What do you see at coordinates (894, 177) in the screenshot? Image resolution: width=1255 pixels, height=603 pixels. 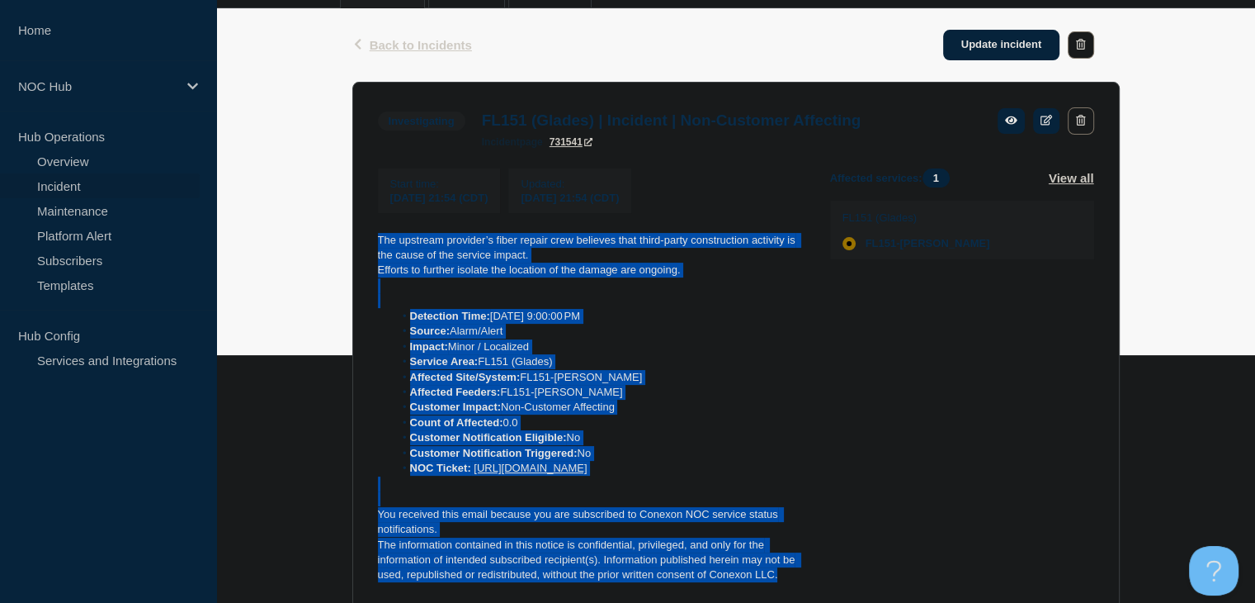 I see `span: Affected services:` at bounding box center [894, 177].